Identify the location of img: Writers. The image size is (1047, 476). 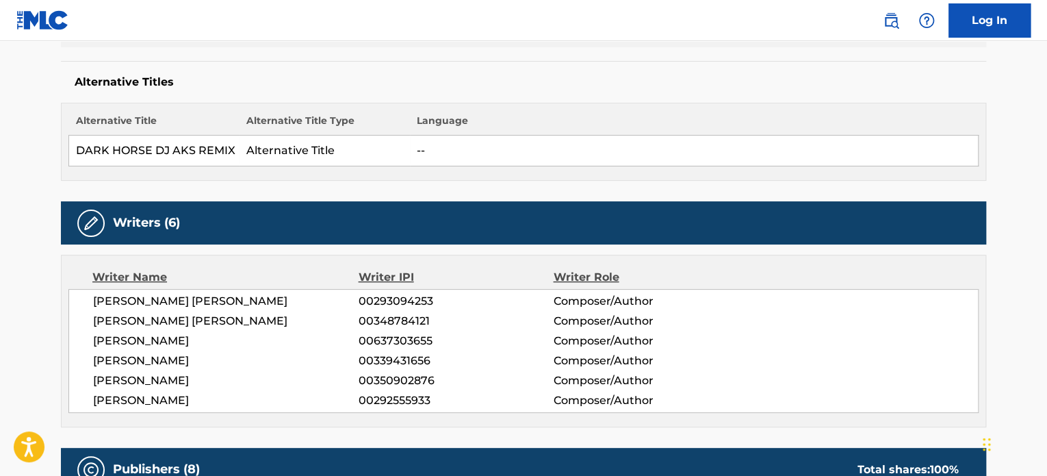
(91, 223).